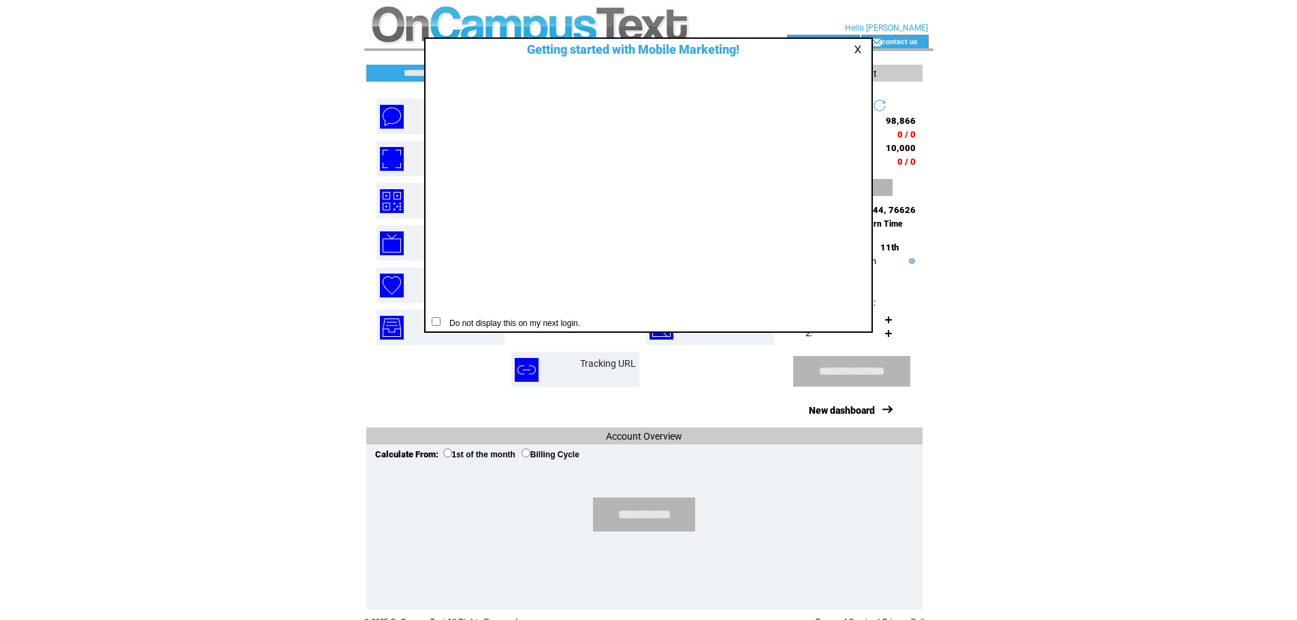 The height and width of the screenshot is (620, 1297). What do you see at coordinates (644, 436) in the screenshot?
I see `span: Account Overview` at bounding box center [644, 436].